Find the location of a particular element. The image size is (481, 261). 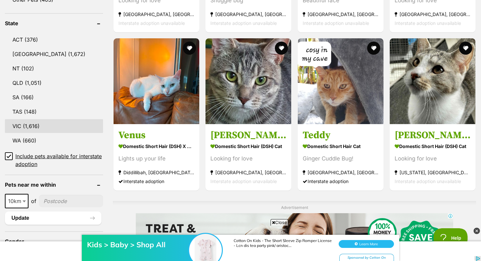

span: 10km is located at coordinates (17, 201).